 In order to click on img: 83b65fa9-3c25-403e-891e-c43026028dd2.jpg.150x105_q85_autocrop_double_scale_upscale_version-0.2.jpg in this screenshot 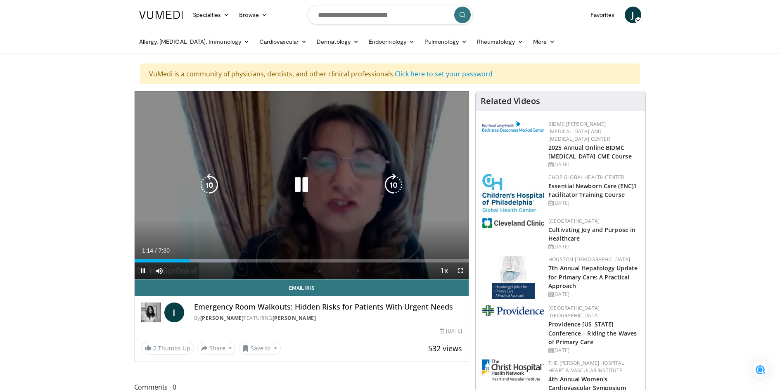, I will do `click(513, 278)`.